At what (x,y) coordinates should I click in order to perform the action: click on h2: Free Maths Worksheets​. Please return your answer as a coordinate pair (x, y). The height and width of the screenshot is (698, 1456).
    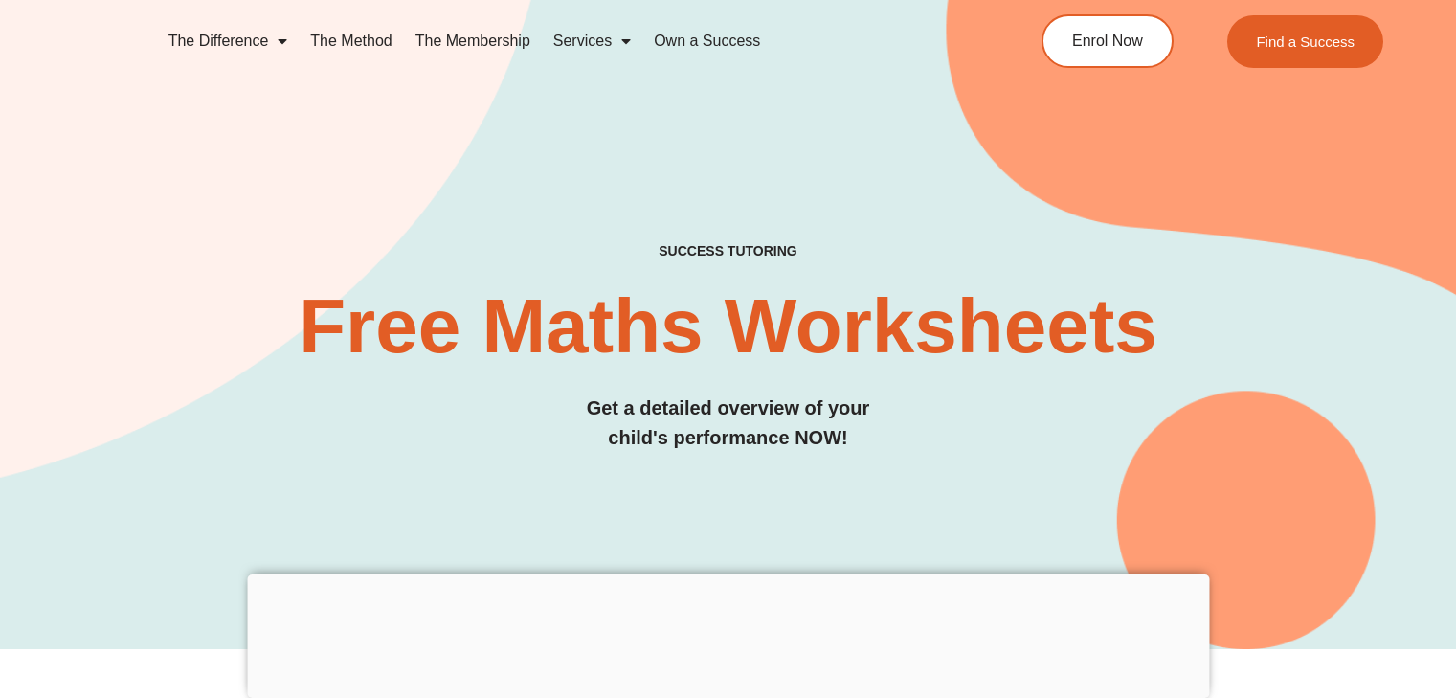
    Looking at the image, I should click on (728, 327).